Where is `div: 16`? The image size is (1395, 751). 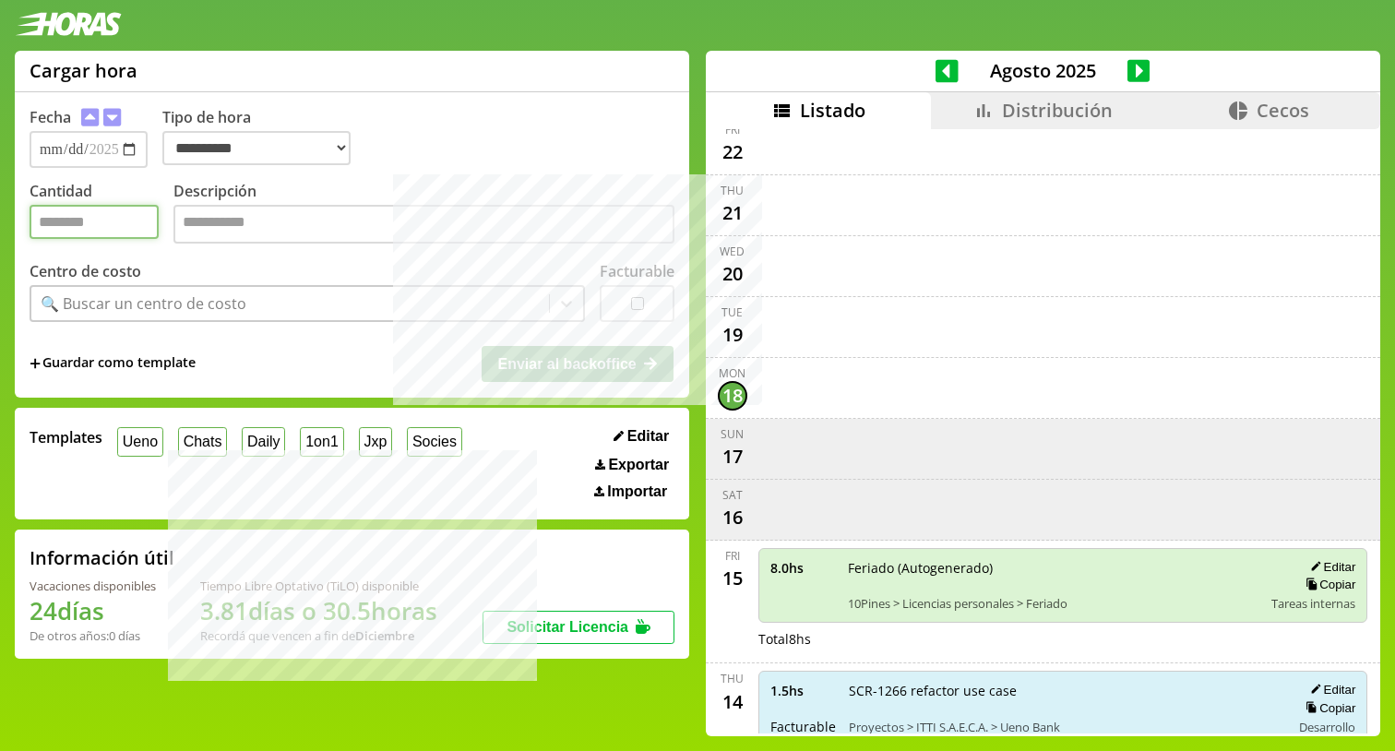
div: 16 is located at coordinates (732, 517).